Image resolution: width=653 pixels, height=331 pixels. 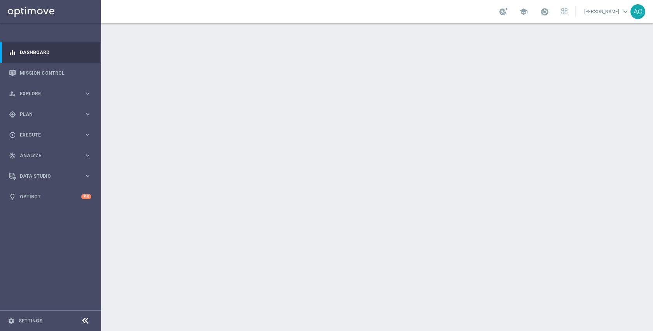 What do you see at coordinates (50, 176) in the screenshot?
I see `div: Data Studio keyboard_arrow_right` at bounding box center [50, 176].